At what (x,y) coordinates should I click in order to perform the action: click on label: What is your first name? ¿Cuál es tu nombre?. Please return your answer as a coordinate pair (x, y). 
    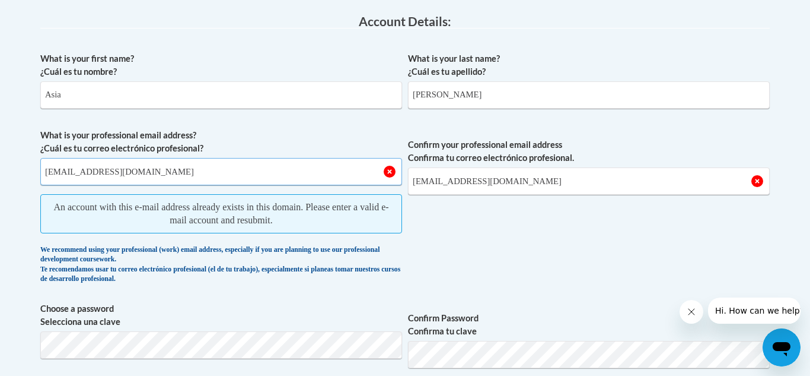
    Looking at the image, I should click on (221, 65).